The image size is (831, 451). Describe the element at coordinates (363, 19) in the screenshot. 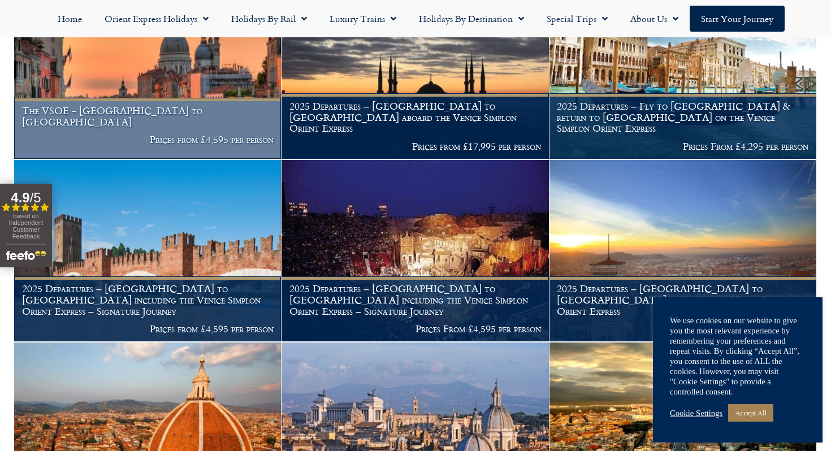

I see `a: Luxury Trains` at that location.